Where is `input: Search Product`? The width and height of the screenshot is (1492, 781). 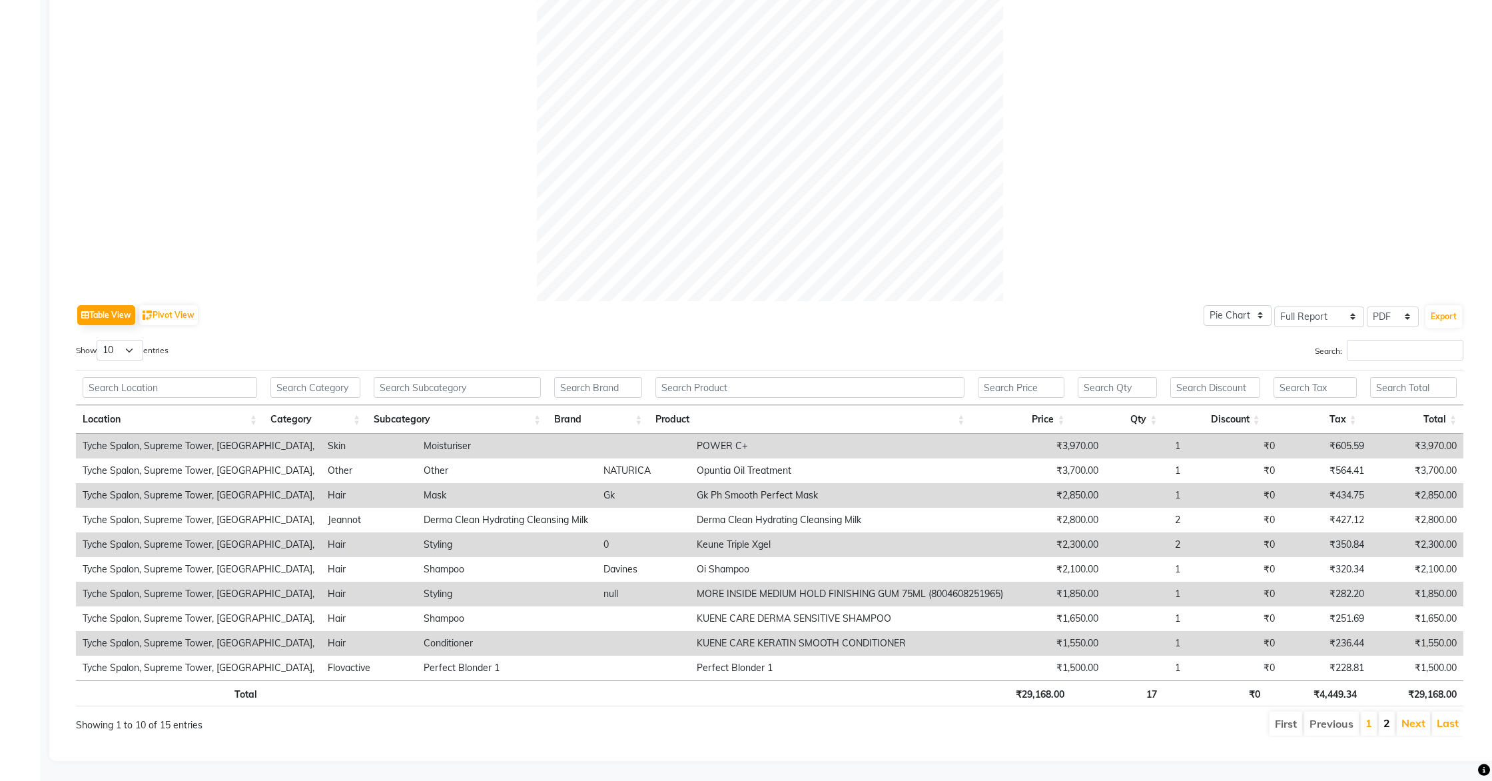
input: Search Product is located at coordinates (810, 387).